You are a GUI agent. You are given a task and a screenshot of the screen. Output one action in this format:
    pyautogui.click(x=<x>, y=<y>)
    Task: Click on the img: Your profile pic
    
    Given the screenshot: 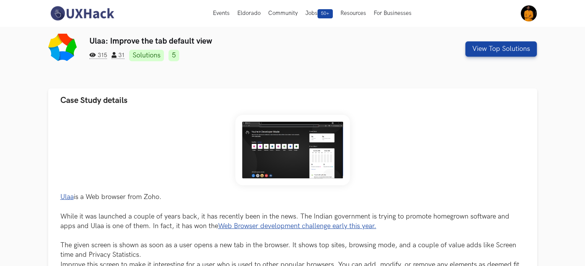 What is the action you would take?
    pyautogui.click(x=529, y=13)
    